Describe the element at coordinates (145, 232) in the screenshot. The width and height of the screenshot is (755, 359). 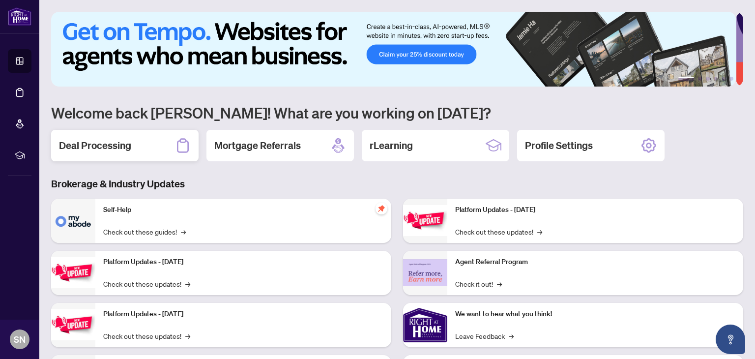
I see `a: Check out these guides!→` at that location.